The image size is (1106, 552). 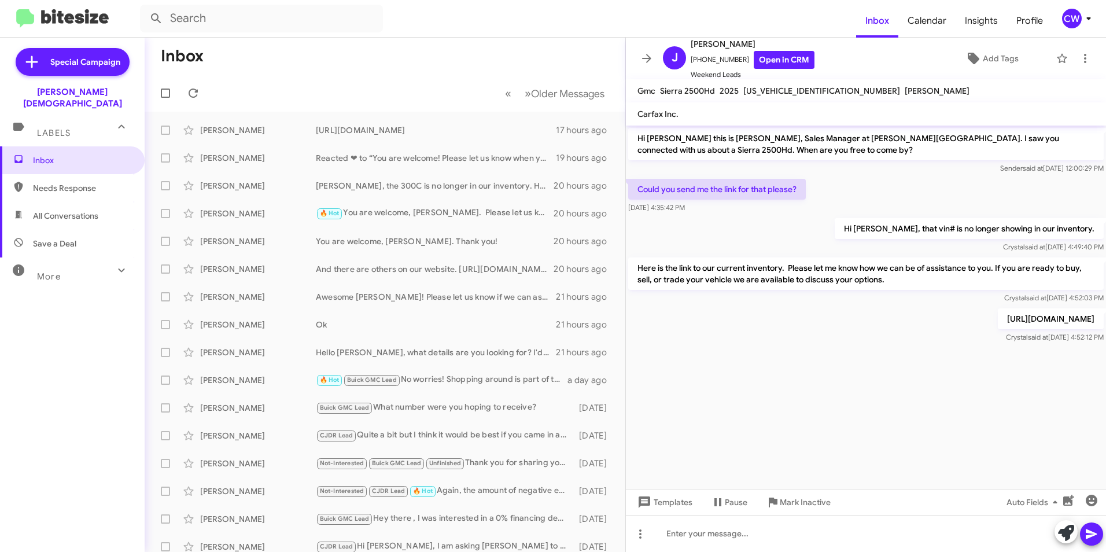 What do you see at coordinates (182, 56) in the screenshot?
I see `h1: Inbox` at bounding box center [182, 56].